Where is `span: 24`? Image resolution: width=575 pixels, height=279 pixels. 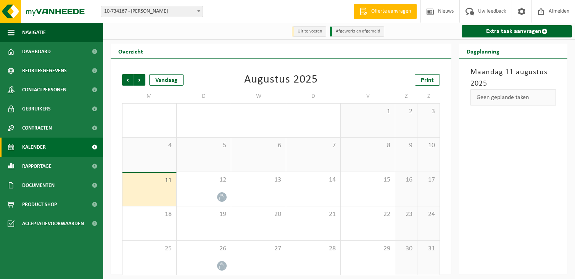
span: 24 is located at coordinates (428, 214).